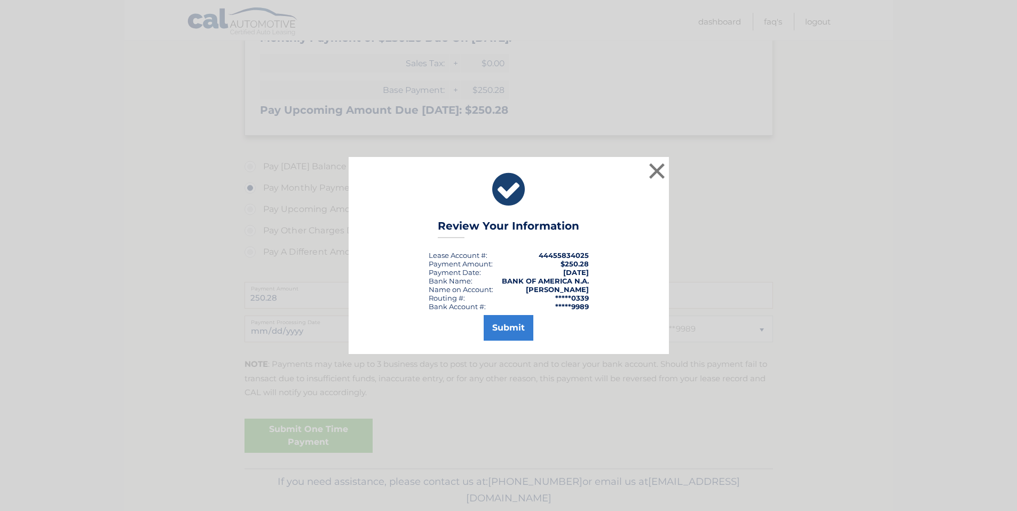 The width and height of the screenshot is (1017, 511). What do you see at coordinates (461, 264) in the screenshot?
I see `div: Payment Amount:` at bounding box center [461, 264].